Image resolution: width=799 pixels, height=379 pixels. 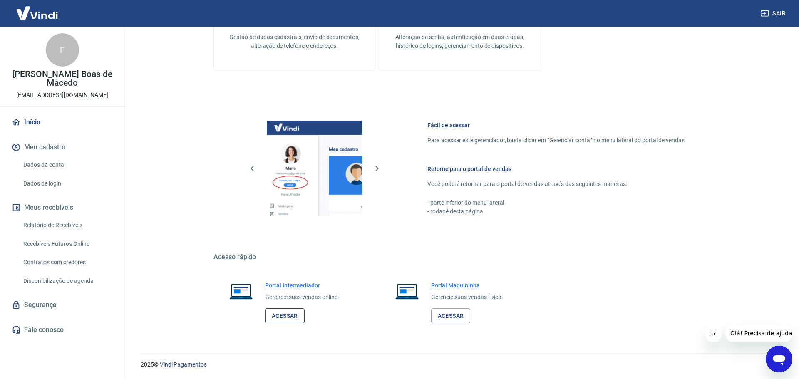 I want to click on p: 2025 ©, so click(x=460, y=364).